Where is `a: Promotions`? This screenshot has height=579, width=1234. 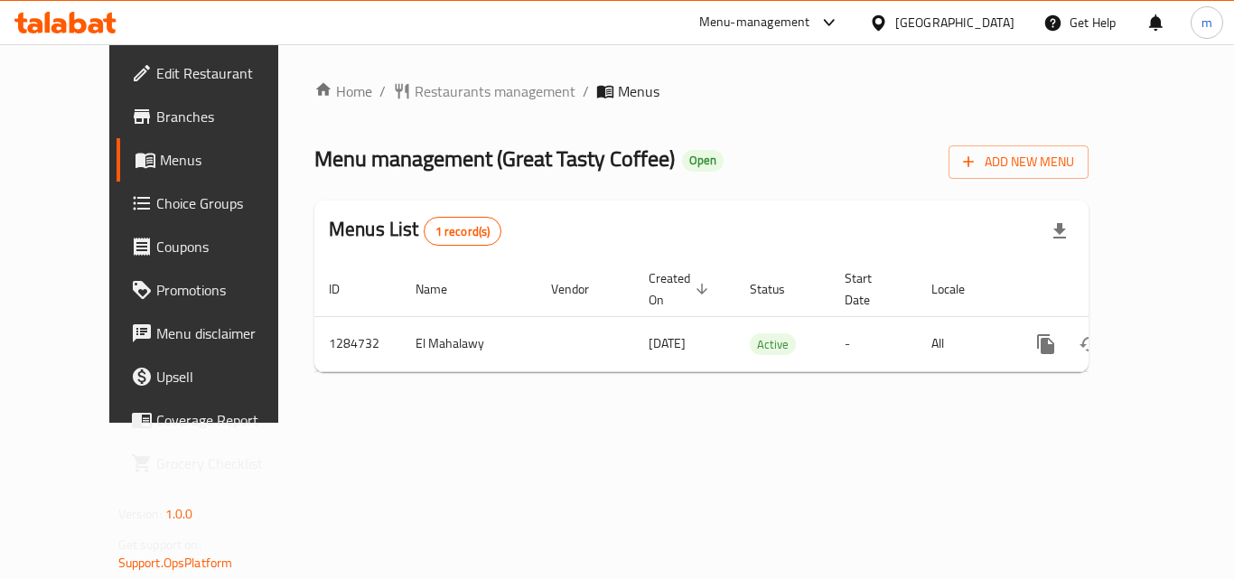 a: Promotions is located at coordinates (216, 290).